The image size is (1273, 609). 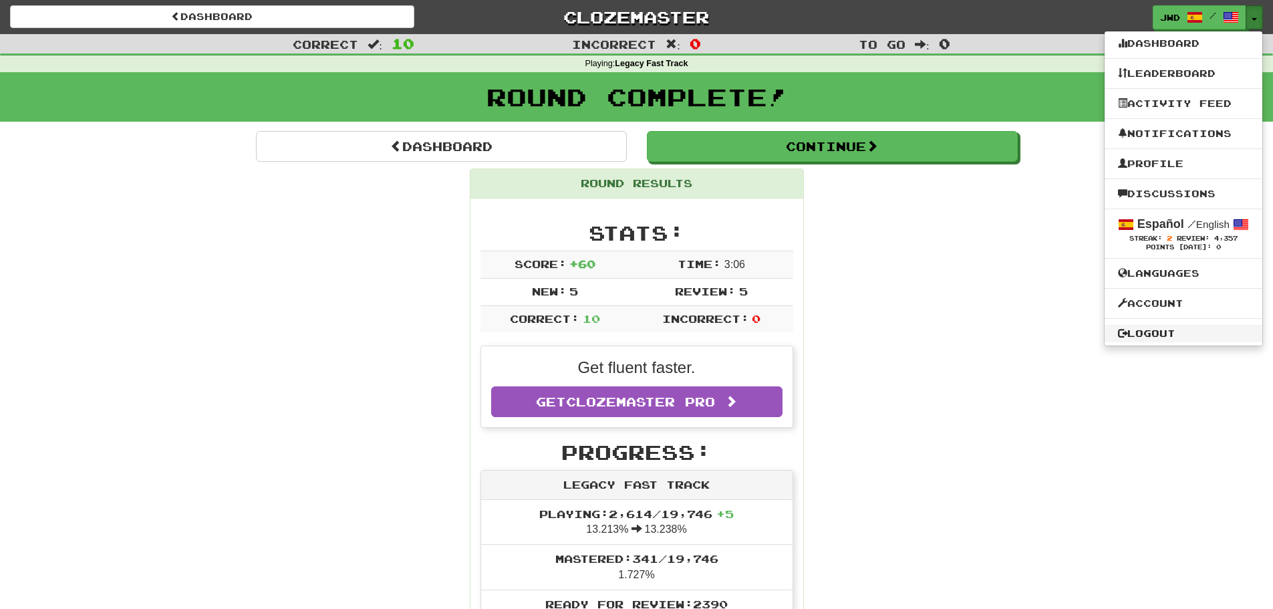 I want to click on div: Legacy Fast Track, so click(x=637, y=485).